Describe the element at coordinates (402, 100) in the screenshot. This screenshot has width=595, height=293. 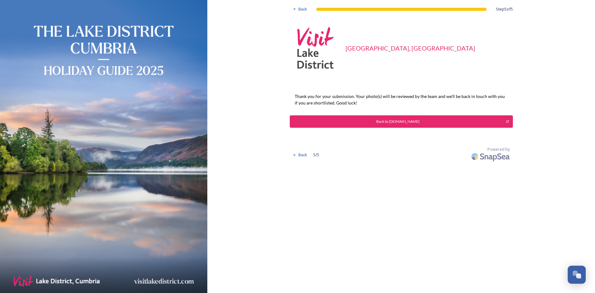
I see `div: Thank you for your submission. Your photo(s) will be reviewed by the team and we'll be back in to...` at that location.